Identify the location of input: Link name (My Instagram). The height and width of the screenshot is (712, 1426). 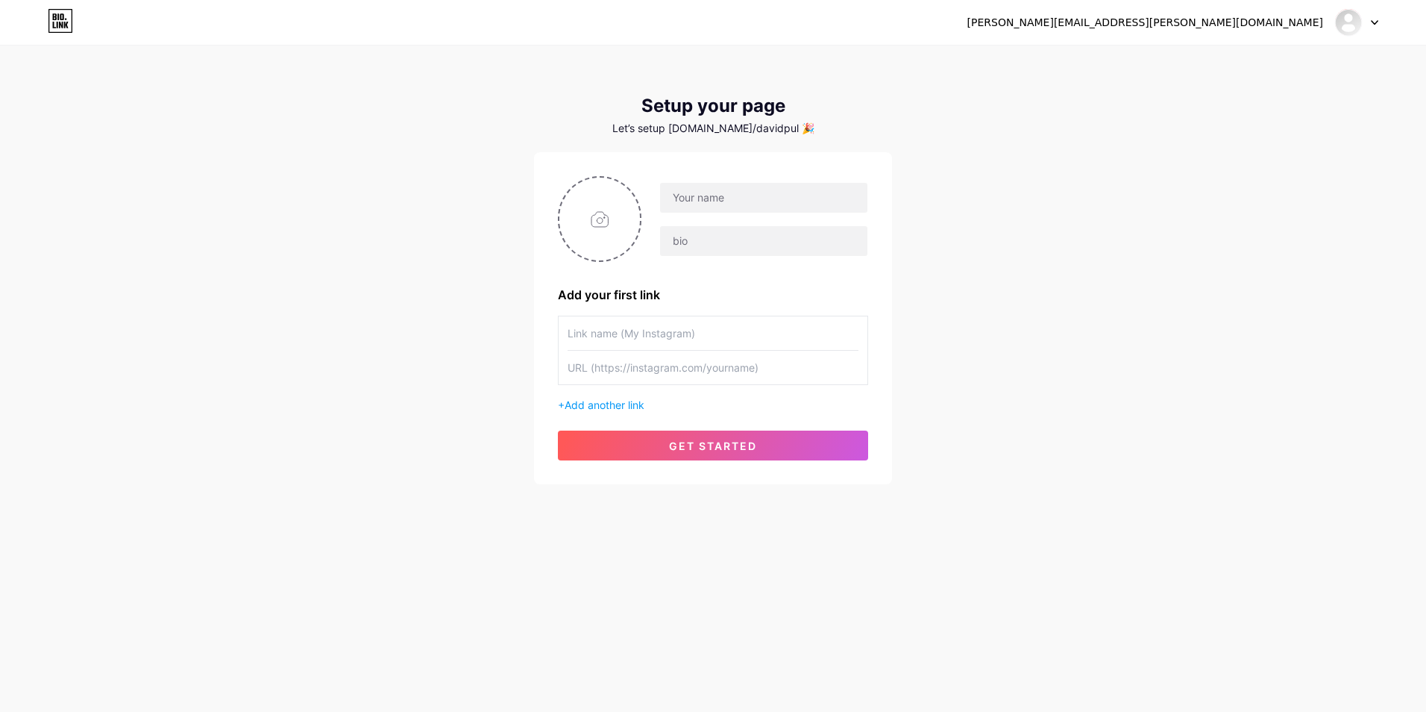
(713, 333).